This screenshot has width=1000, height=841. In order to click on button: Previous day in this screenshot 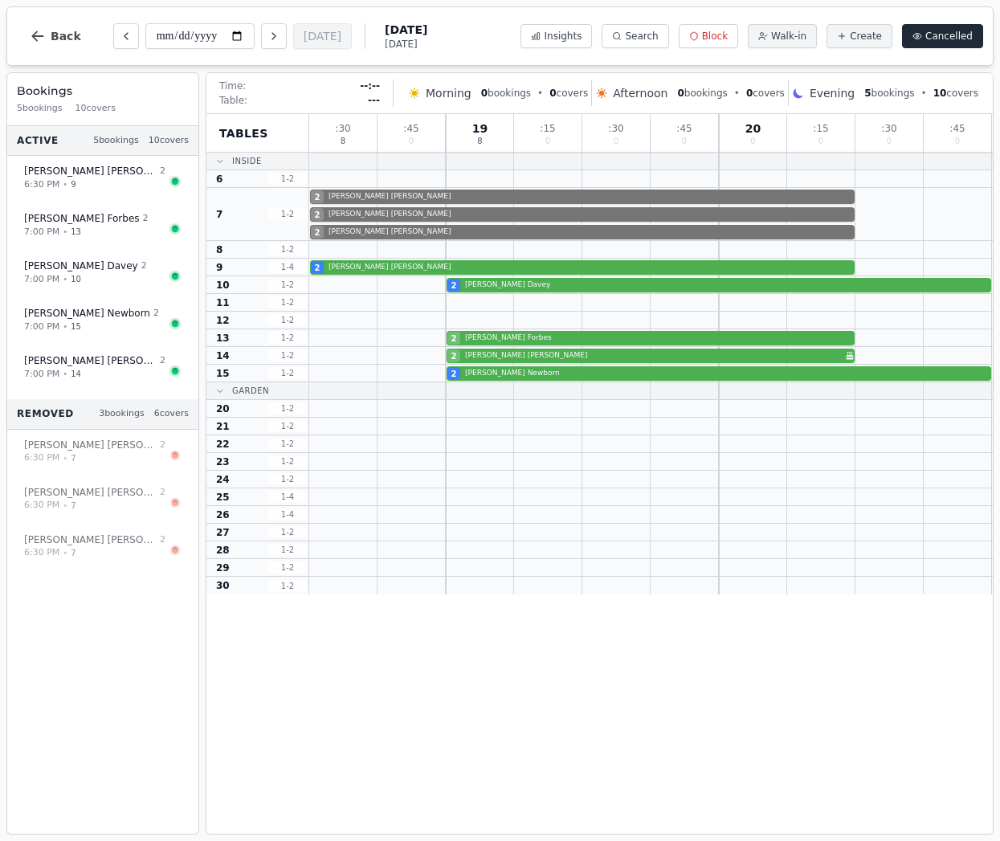, I will do `click(126, 36)`.